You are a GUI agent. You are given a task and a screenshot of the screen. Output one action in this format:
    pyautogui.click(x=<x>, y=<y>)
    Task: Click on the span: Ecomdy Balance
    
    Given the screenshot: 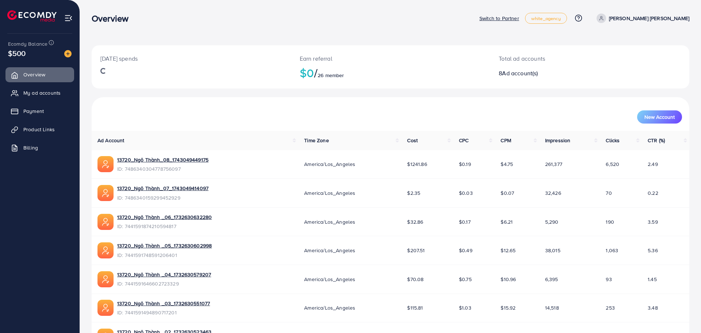 What is the action you would take?
    pyautogui.click(x=28, y=44)
    